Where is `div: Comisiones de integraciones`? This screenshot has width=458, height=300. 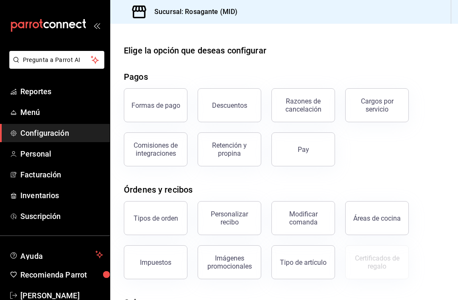 div: Comisiones de integraciones is located at coordinates (156, 149).